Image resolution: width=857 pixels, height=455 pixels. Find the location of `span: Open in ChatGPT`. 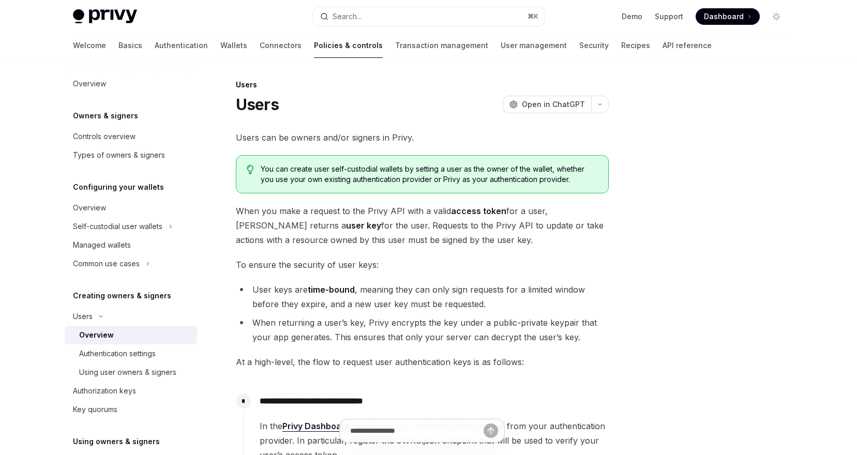

span: Open in ChatGPT is located at coordinates (553, 104).